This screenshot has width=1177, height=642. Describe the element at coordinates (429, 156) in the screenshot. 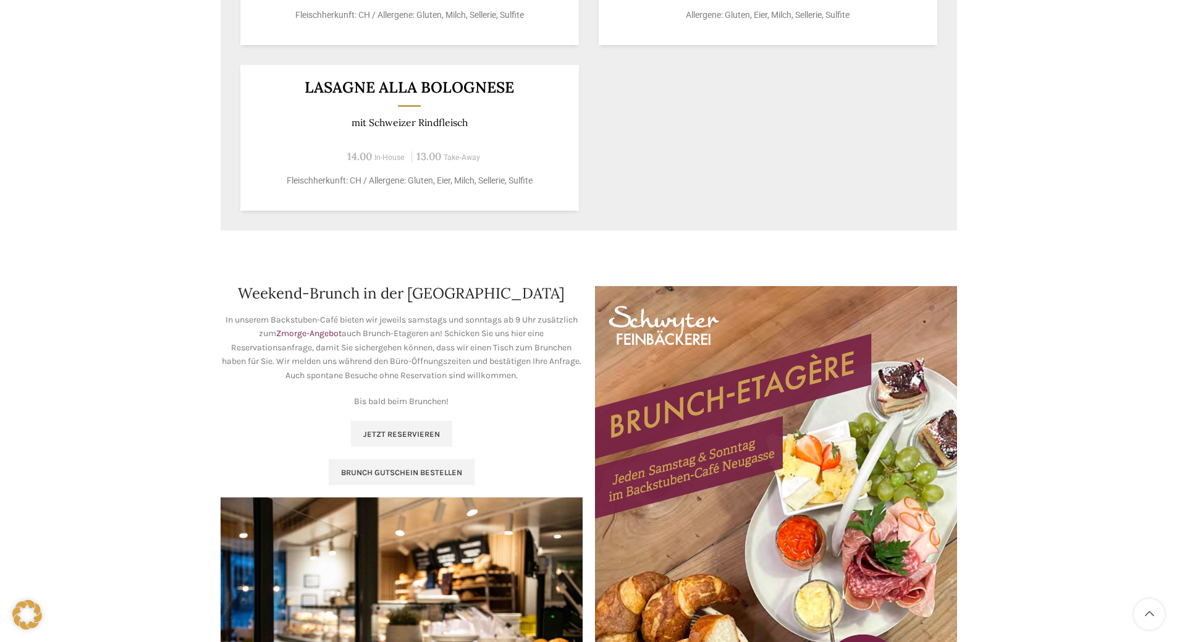

I see `span: 13.00` at that location.